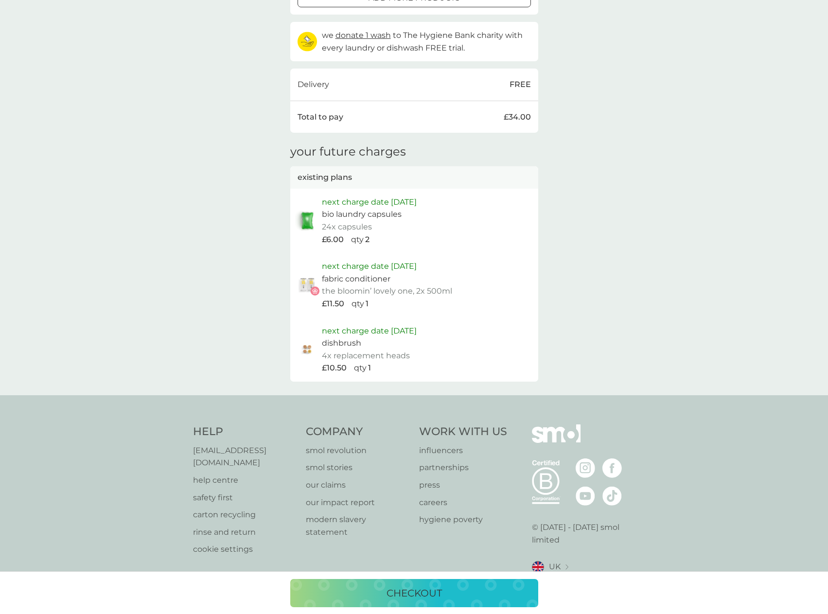 The image size is (828, 614). I want to click on img: smol, so click(556, 441).